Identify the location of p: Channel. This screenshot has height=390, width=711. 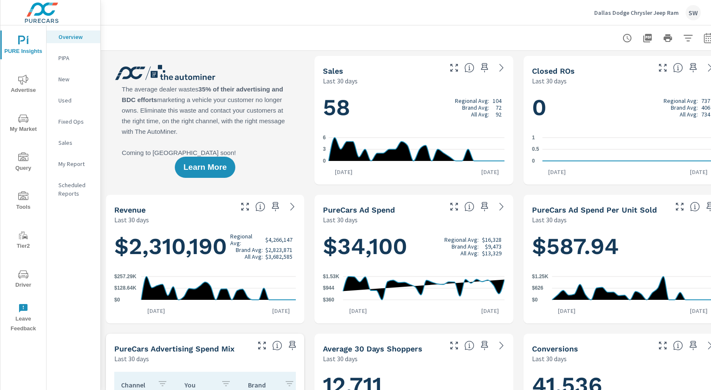
(136, 385).